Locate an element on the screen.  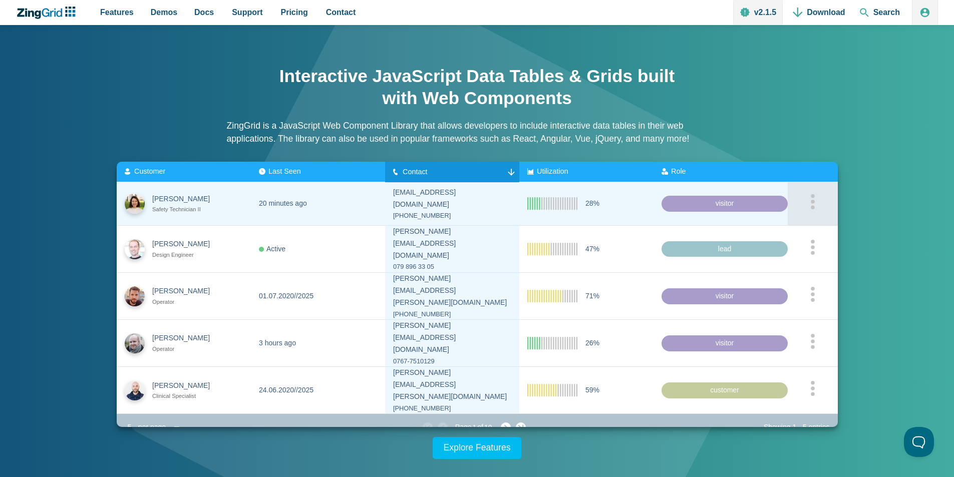
zg-button: prevpage is located at coordinates (445, 428).